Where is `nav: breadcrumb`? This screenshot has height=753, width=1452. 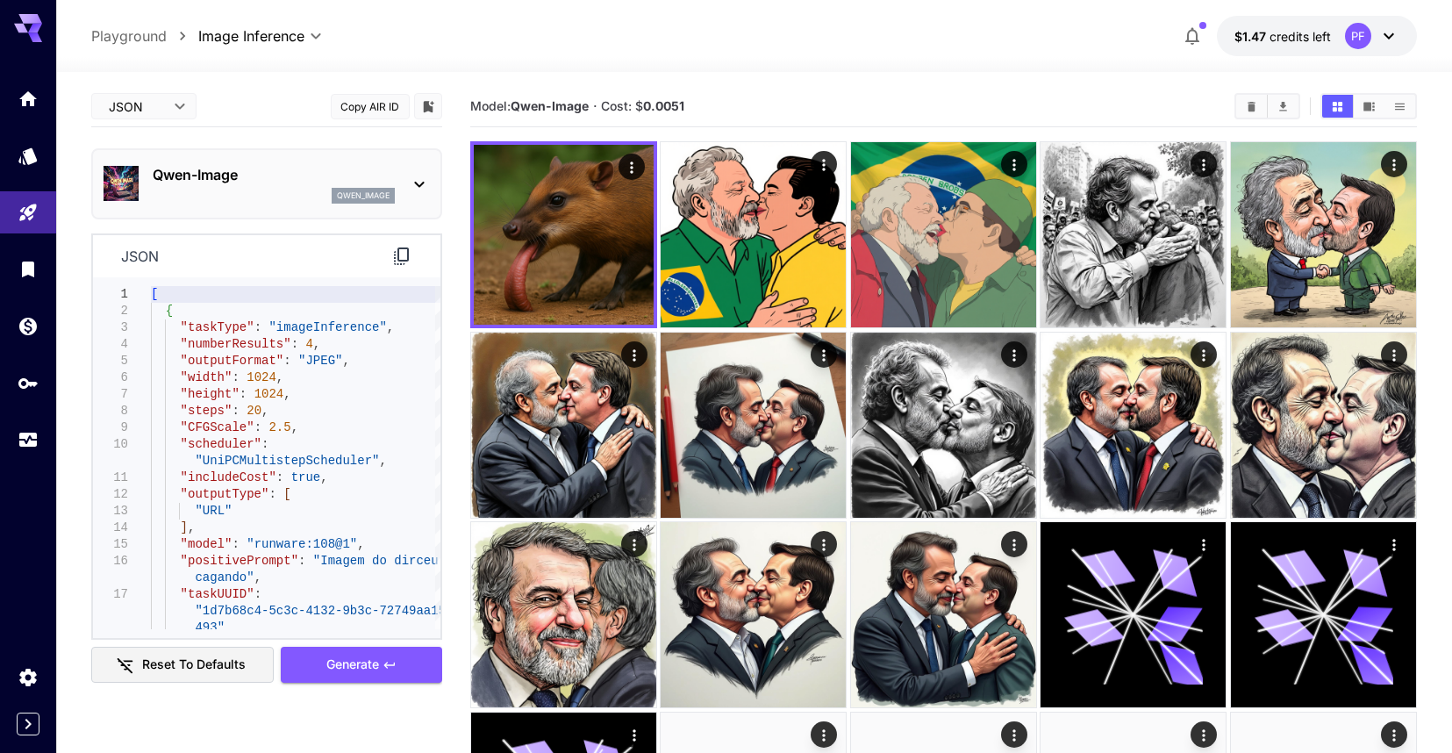
nav: breadcrumb is located at coordinates (145, 36).